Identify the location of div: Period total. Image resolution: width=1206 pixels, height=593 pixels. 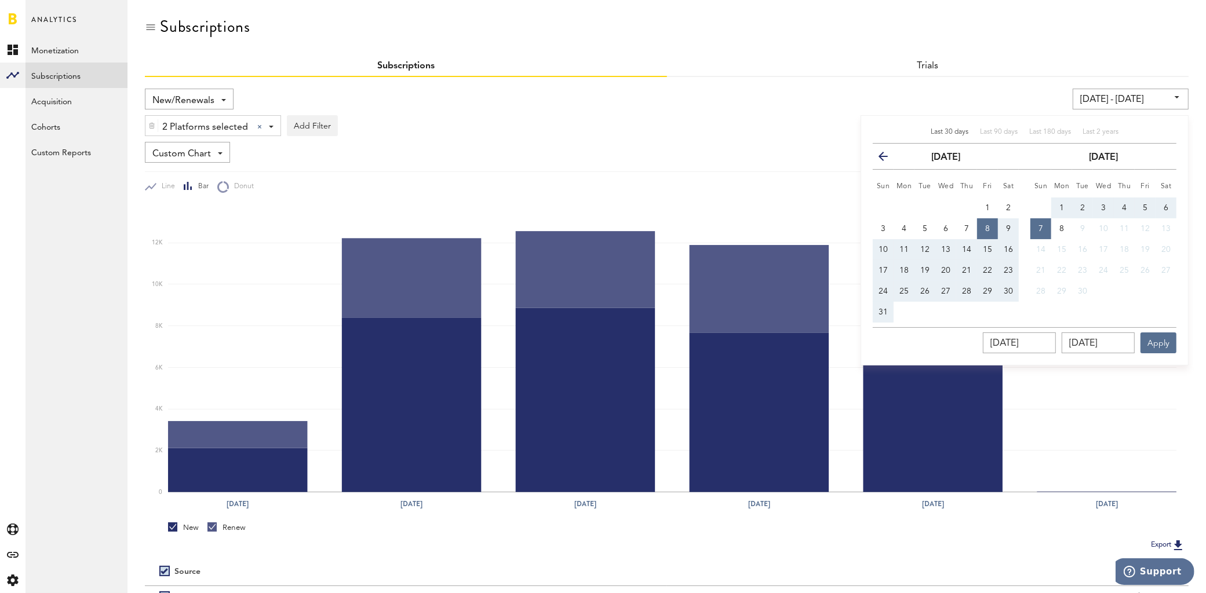
(928, 572).